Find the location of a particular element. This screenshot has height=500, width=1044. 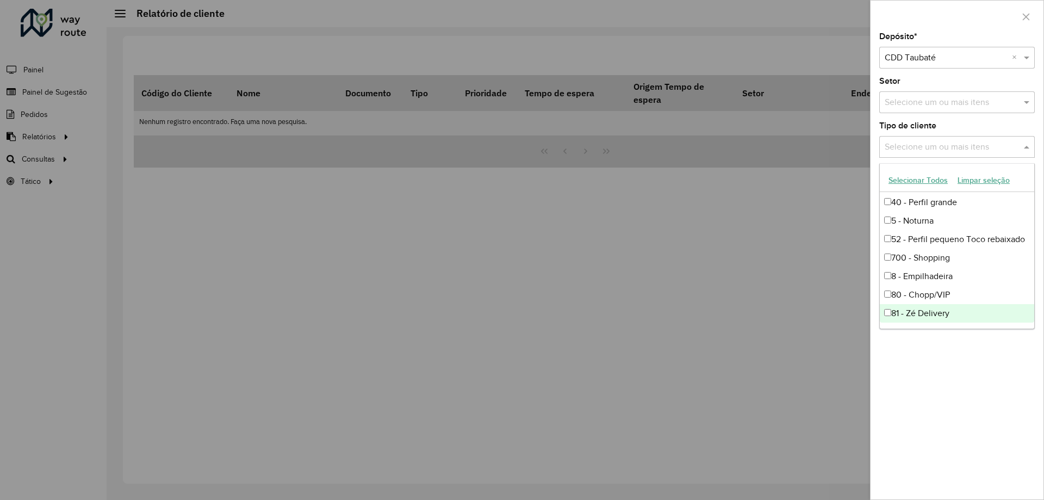

label: Setor is located at coordinates (890, 81).